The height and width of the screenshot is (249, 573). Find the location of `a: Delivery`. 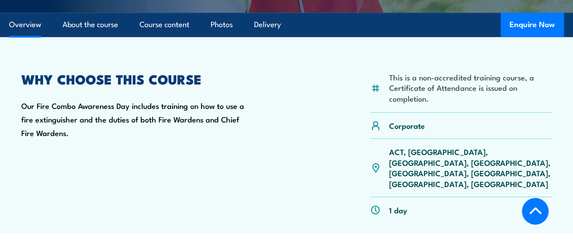

a: Delivery is located at coordinates (267, 24).